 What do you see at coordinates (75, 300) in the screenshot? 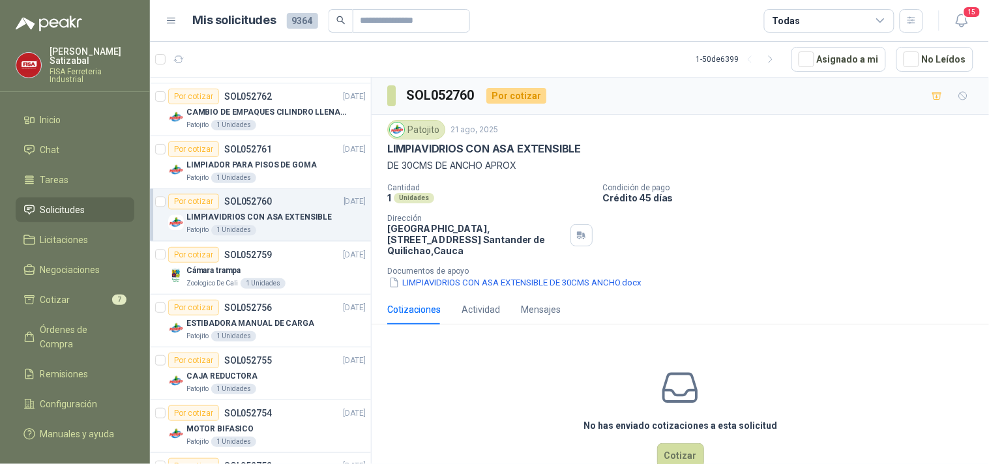
I see `a: Cotizar7` at bounding box center [75, 300].